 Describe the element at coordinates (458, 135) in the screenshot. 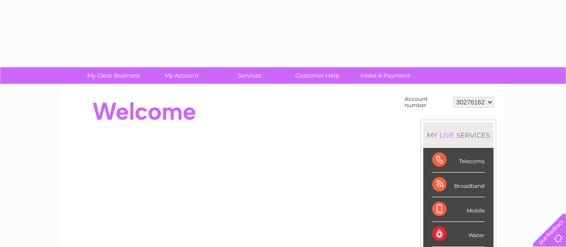

I see `div: MY SERVICES` at that location.